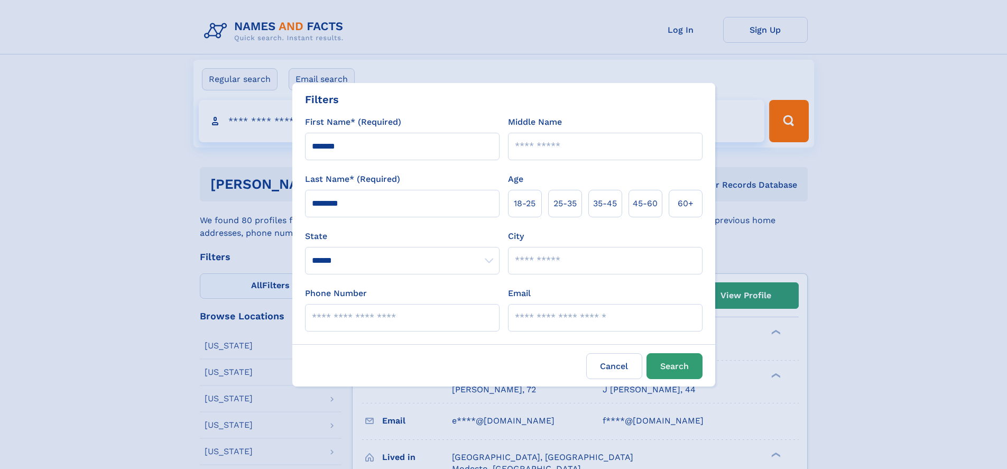 The height and width of the screenshot is (469, 1007). I want to click on span: 60+, so click(685, 203).